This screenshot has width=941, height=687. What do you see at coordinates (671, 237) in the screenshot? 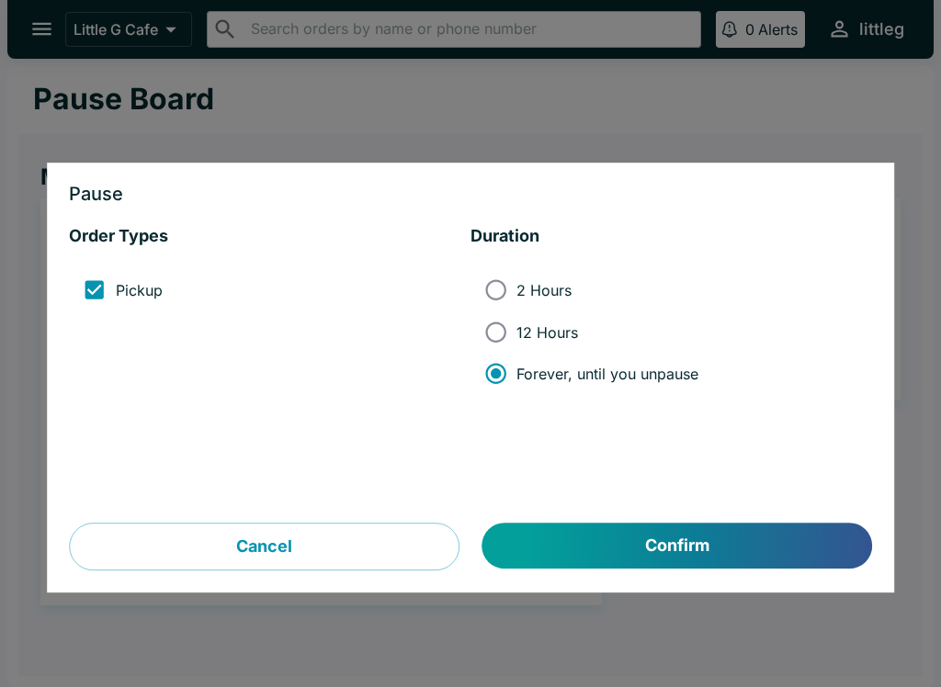
I see `h5: Duration` at bounding box center [671, 237].